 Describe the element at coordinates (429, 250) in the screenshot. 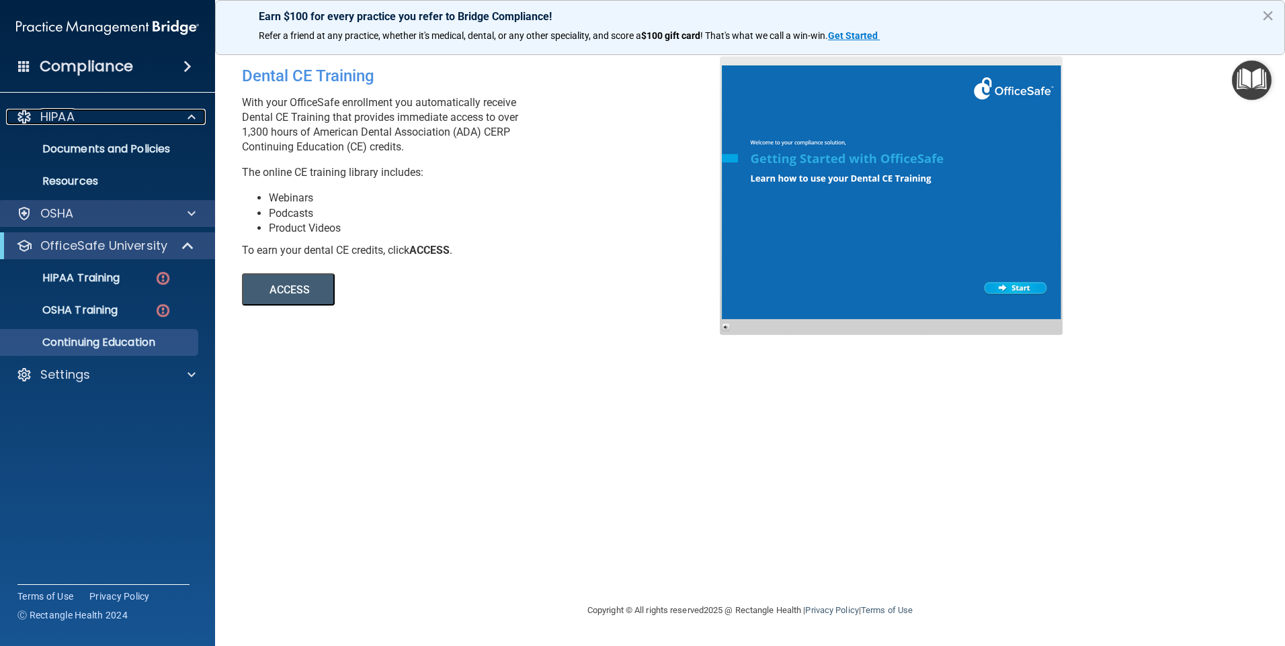

I see `b: ACCESS` at that location.